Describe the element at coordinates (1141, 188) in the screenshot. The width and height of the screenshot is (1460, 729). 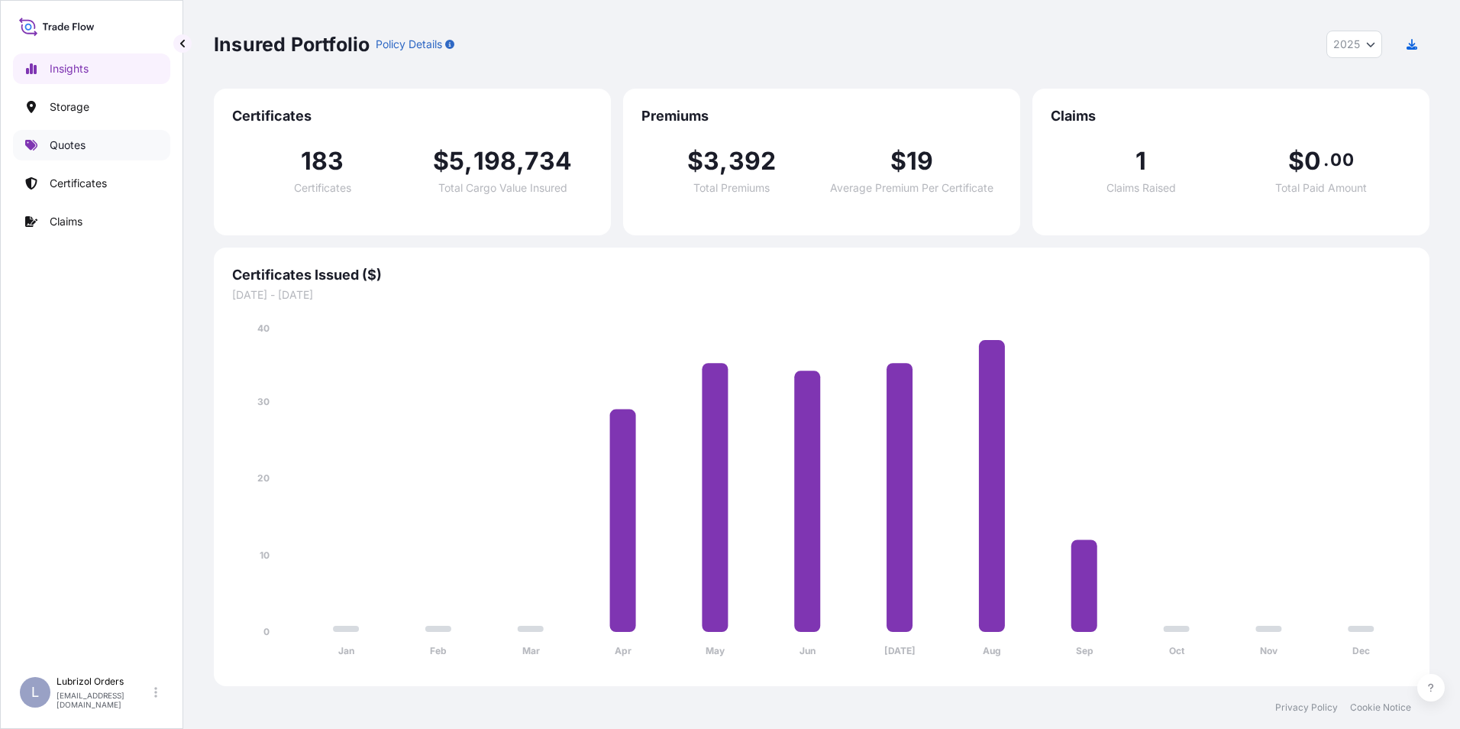
I see `span: Claims Raised` at that location.